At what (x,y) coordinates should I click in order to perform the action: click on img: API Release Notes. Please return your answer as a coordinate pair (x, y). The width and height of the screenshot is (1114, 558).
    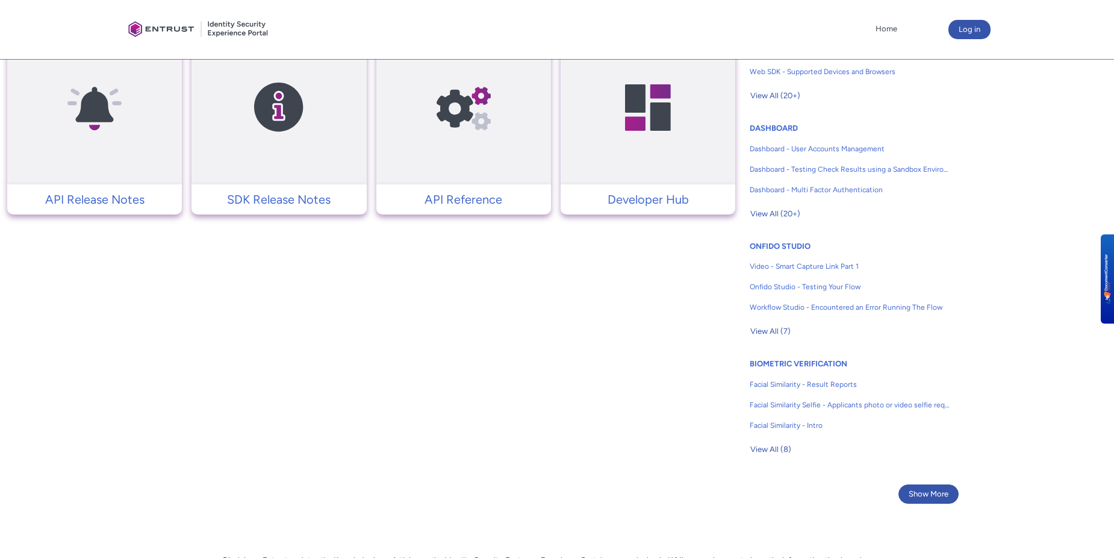
    Looking at the image, I should click on (95, 107).